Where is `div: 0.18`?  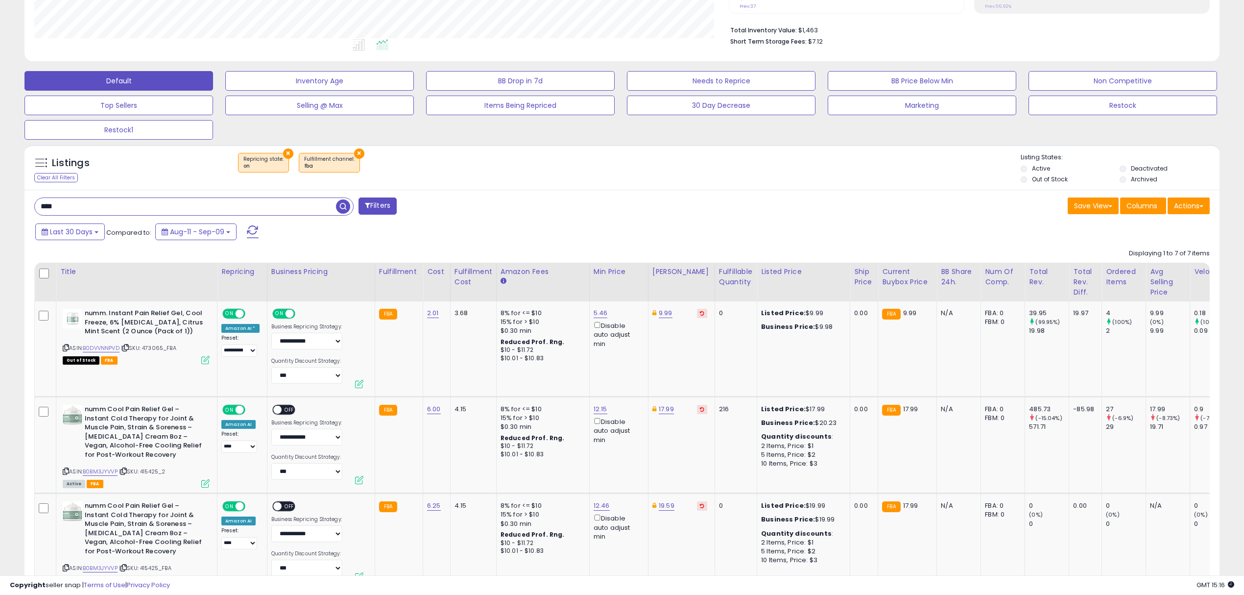
div: 0.18 is located at coordinates (1214, 313).